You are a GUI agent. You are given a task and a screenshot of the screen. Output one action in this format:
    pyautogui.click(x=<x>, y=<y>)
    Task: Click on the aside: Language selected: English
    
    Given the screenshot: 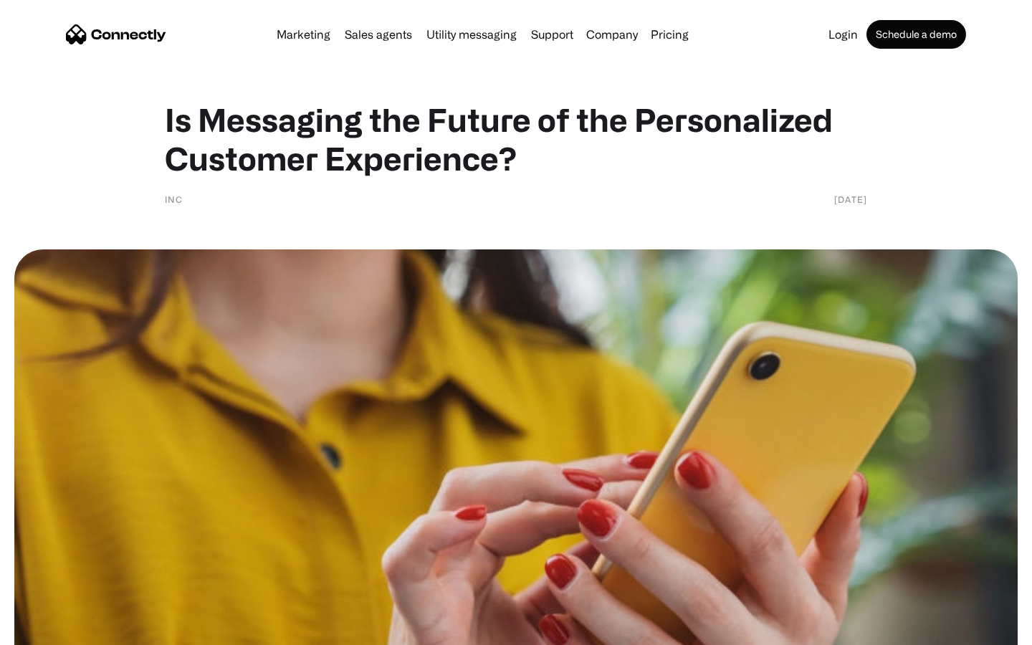 What is the action you would take?
    pyautogui.click(x=50, y=630)
    